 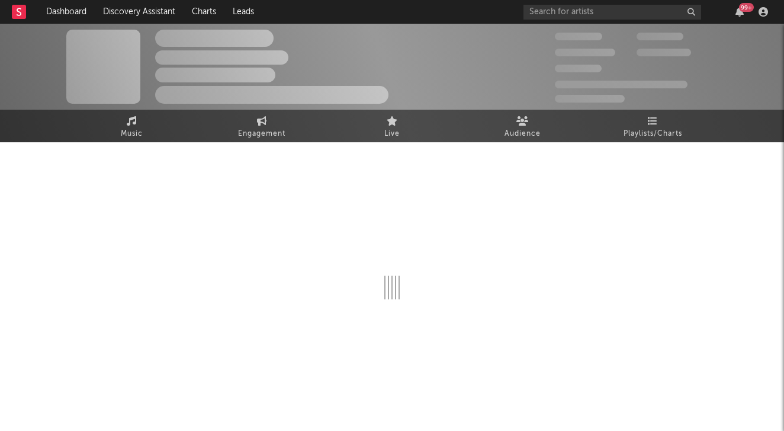 I want to click on span: Music, so click(x=131, y=134).